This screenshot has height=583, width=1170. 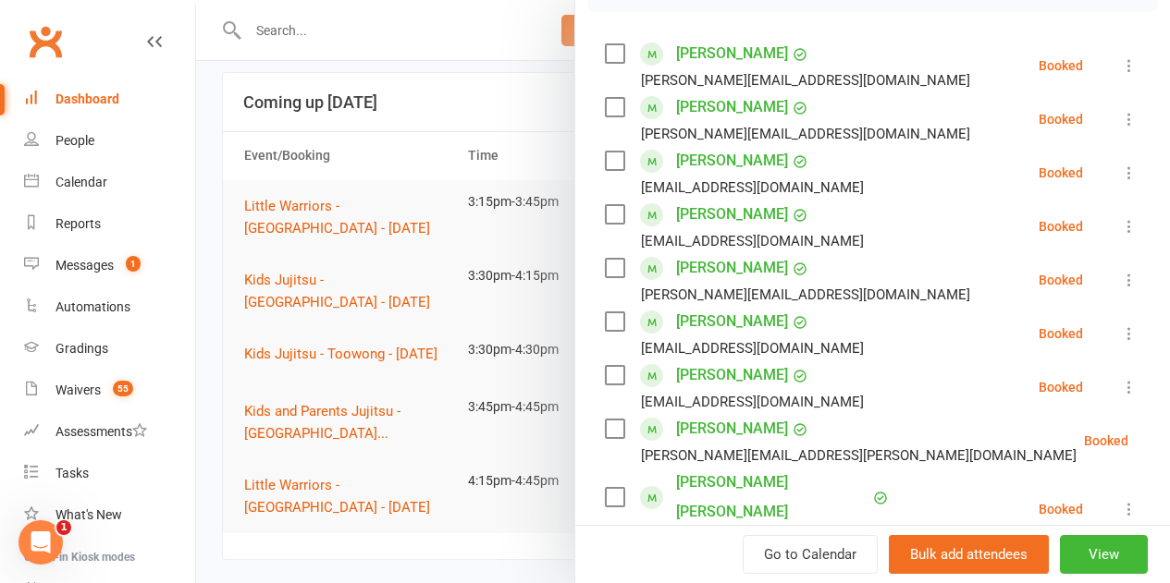 I want to click on div: Messages, so click(x=84, y=265).